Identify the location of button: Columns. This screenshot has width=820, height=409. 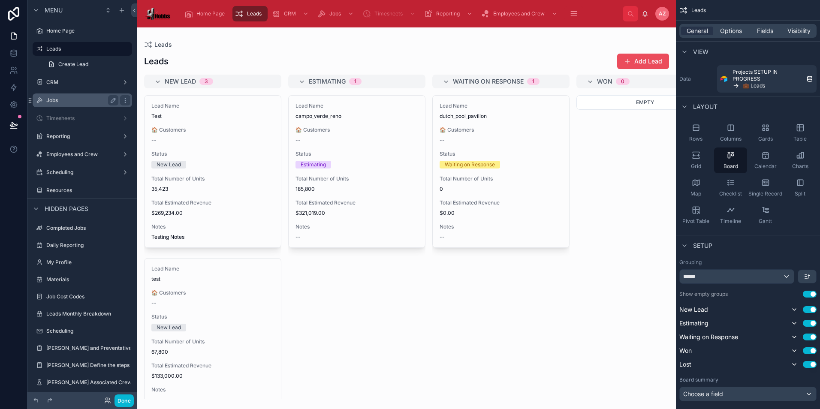
(731, 133).